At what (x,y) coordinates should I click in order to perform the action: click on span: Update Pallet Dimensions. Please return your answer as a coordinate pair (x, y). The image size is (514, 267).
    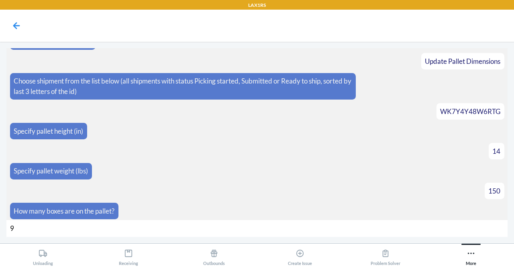
    Looking at the image, I should click on (462, 61).